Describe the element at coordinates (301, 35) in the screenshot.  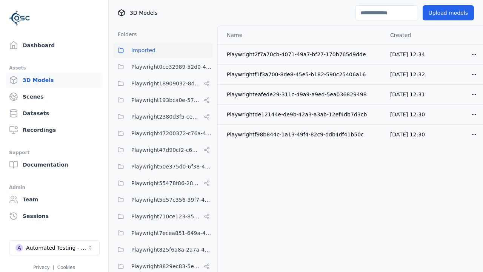
I see `th: Name` at that location.